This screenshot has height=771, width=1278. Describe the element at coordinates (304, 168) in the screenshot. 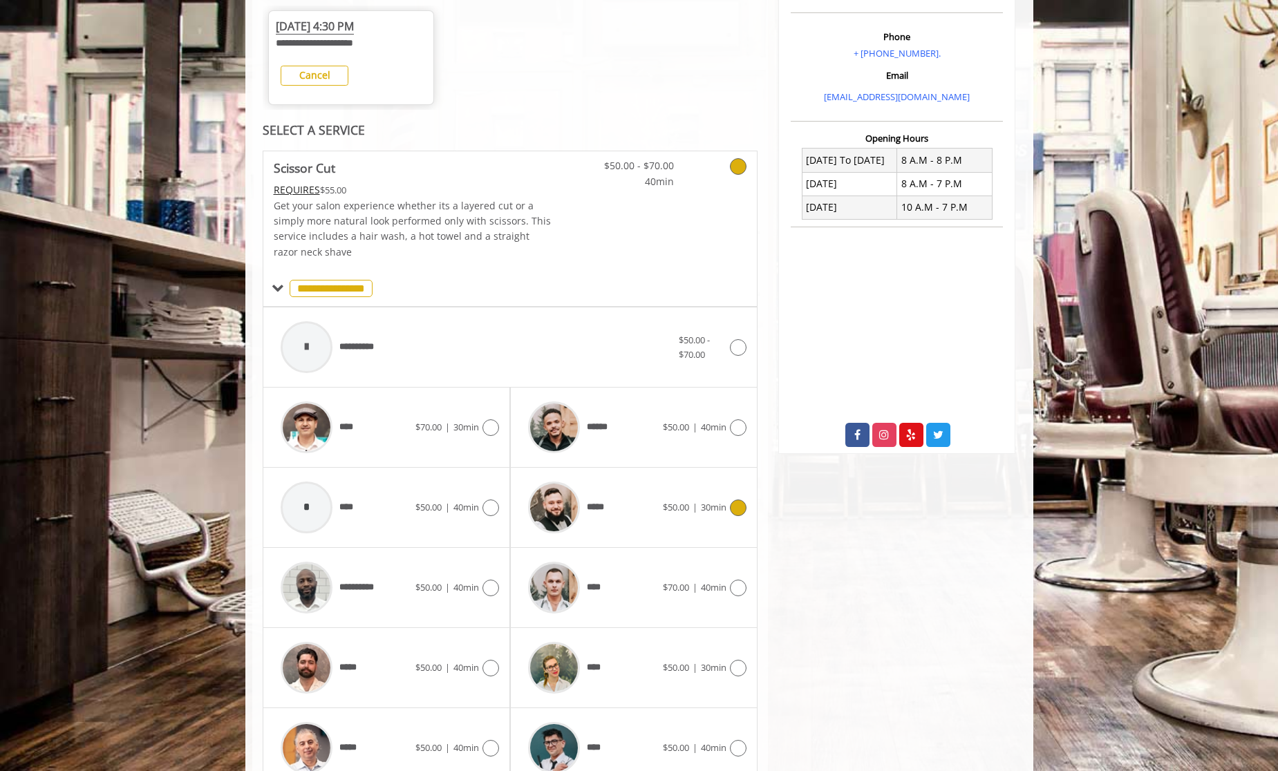

I see `b: Scissor Cut` at that location.